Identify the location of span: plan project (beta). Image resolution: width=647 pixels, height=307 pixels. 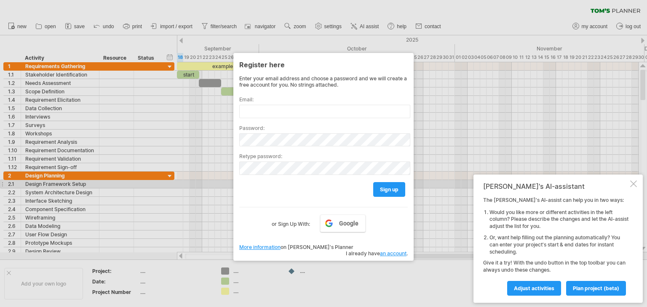
(596, 288).